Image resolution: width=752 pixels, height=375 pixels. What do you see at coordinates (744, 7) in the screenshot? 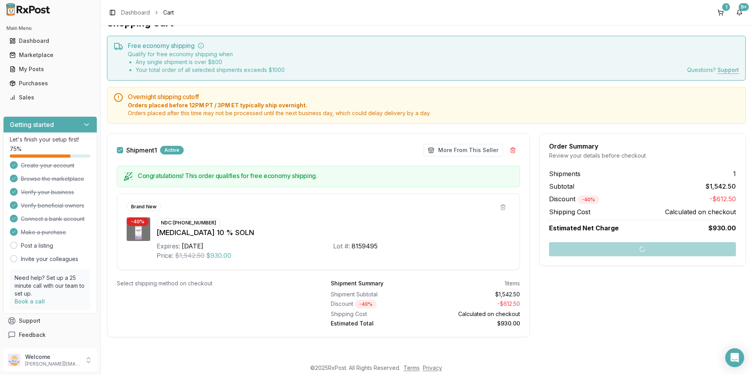
I see `div: 9+` at bounding box center [744, 7].